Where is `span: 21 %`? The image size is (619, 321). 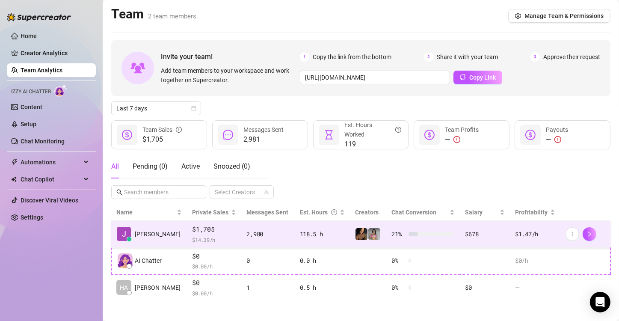
span: 21 % is located at coordinates (399, 234).